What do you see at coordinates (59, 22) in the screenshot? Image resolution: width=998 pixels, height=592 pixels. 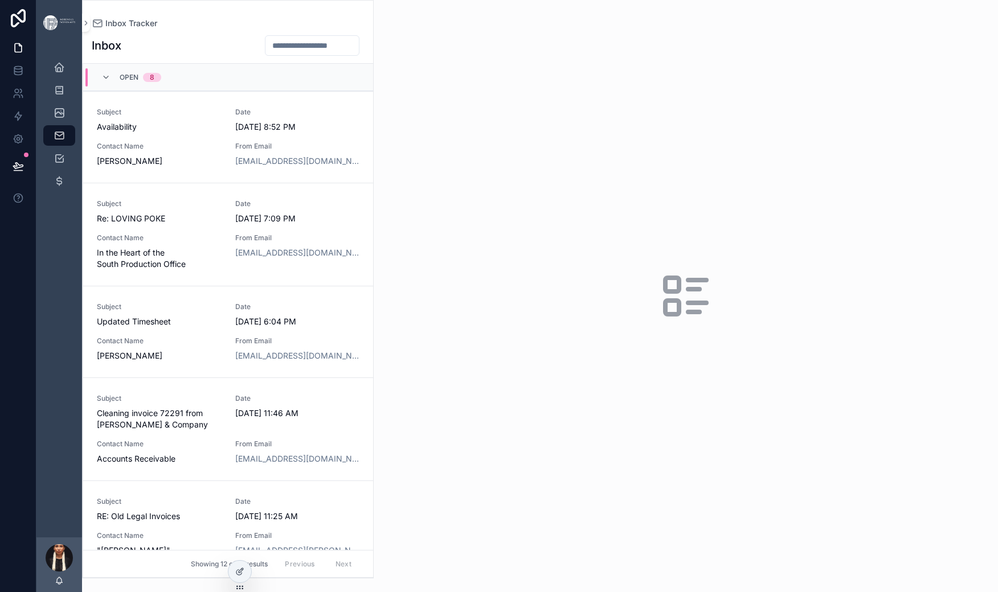 I see `img: App logo` at bounding box center [59, 22].